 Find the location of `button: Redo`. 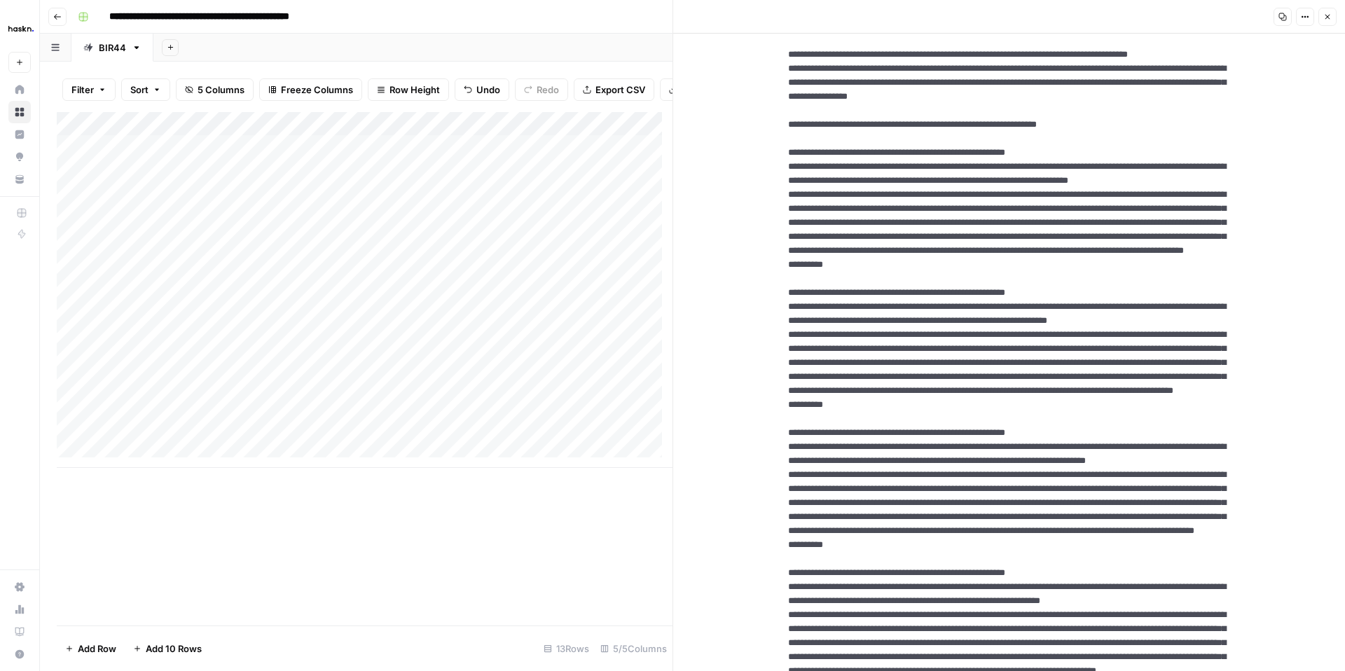

button: Redo is located at coordinates (541, 90).